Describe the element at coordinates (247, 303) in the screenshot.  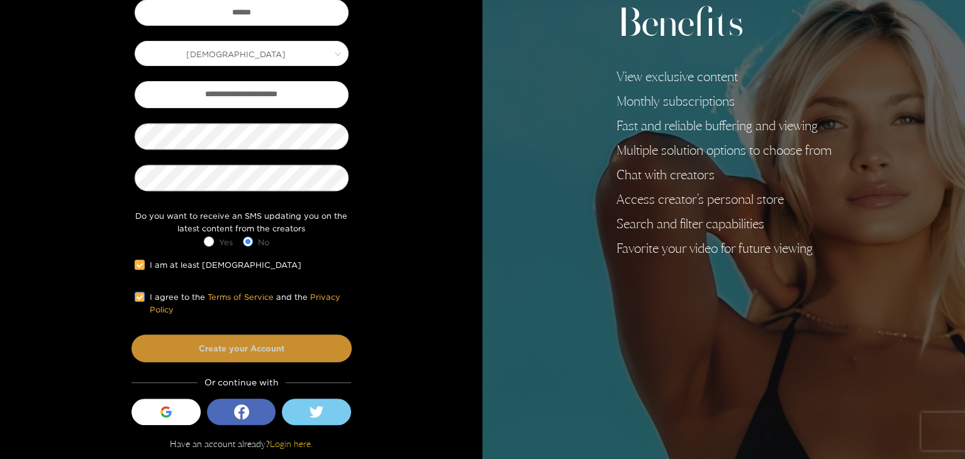
I see `span: I agree to the and the` at that location.